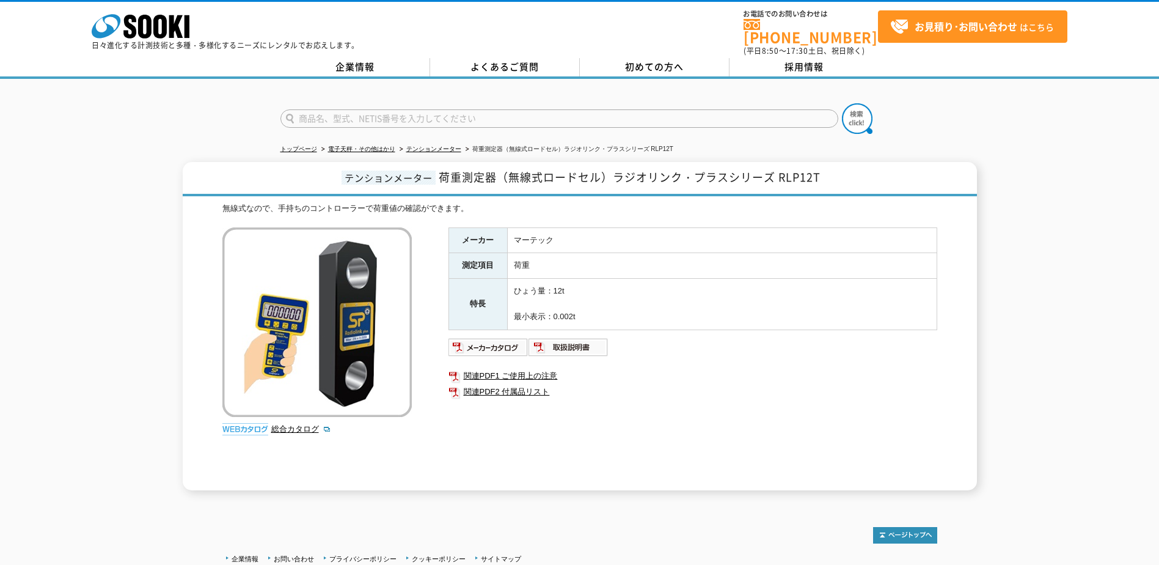 The width and height of the screenshot is (1159, 565). I want to click on td: マーテック, so click(722, 240).